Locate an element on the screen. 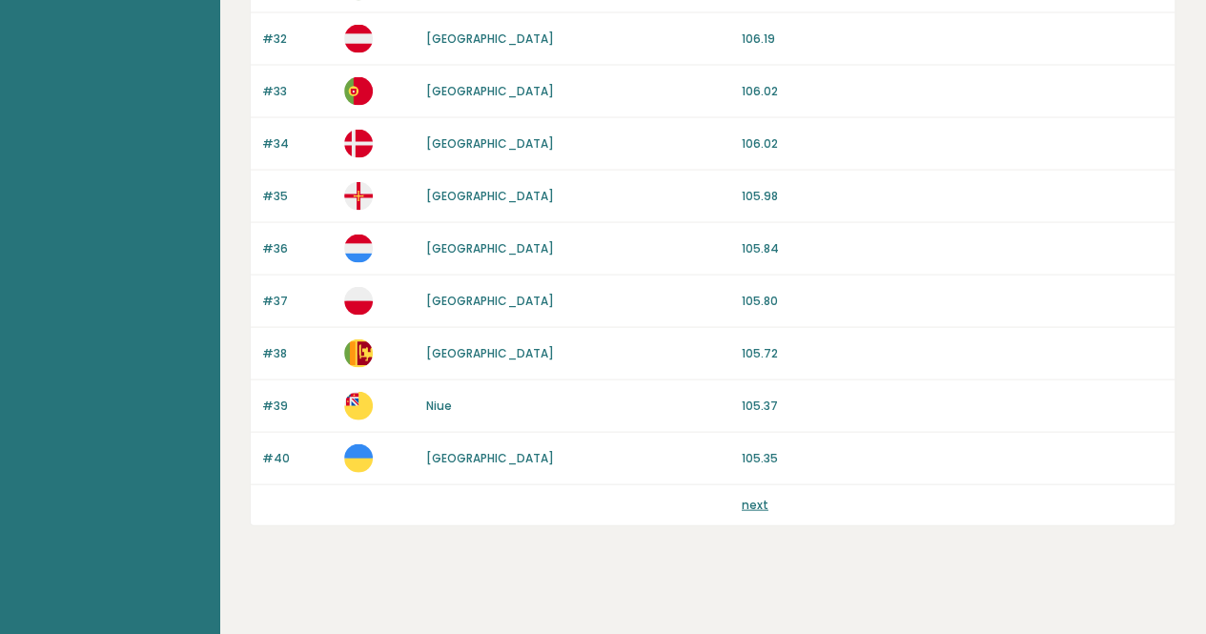 The height and width of the screenshot is (634, 1206). p: 105.72 is located at coordinates (952, 354).